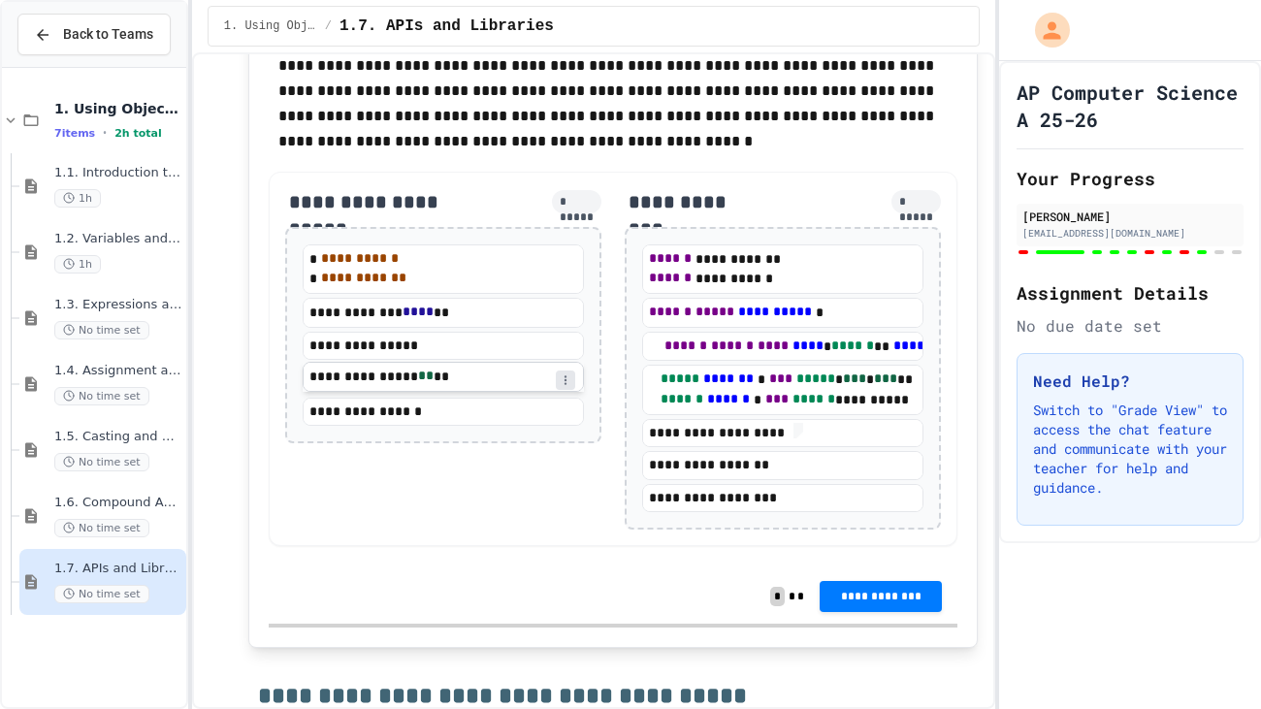 Image resolution: width=1261 pixels, height=709 pixels. I want to click on div: My Account, so click(1045, 30).